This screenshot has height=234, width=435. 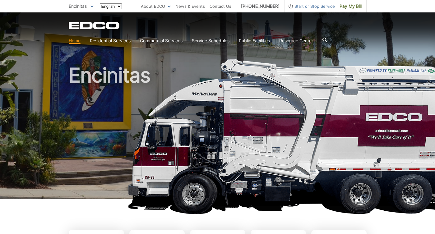 What do you see at coordinates (156, 6) in the screenshot?
I see `a: About EDCO` at bounding box center [156, 6].